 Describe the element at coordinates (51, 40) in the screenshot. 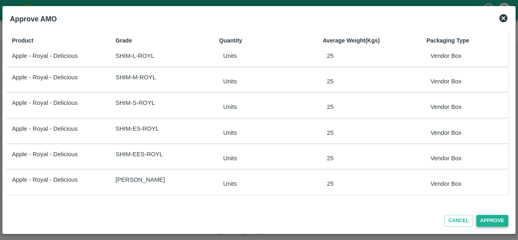

I see `p: Product` at that location.